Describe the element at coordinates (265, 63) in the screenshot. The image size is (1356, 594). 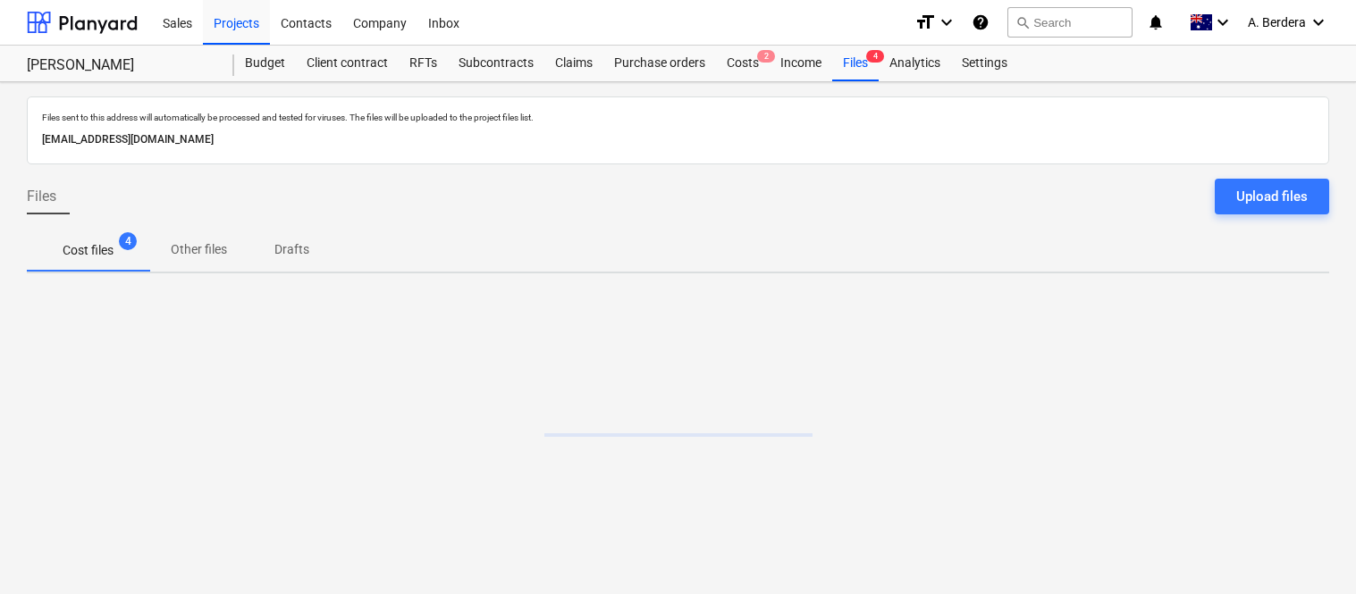
I see `a: Budget` at that location.